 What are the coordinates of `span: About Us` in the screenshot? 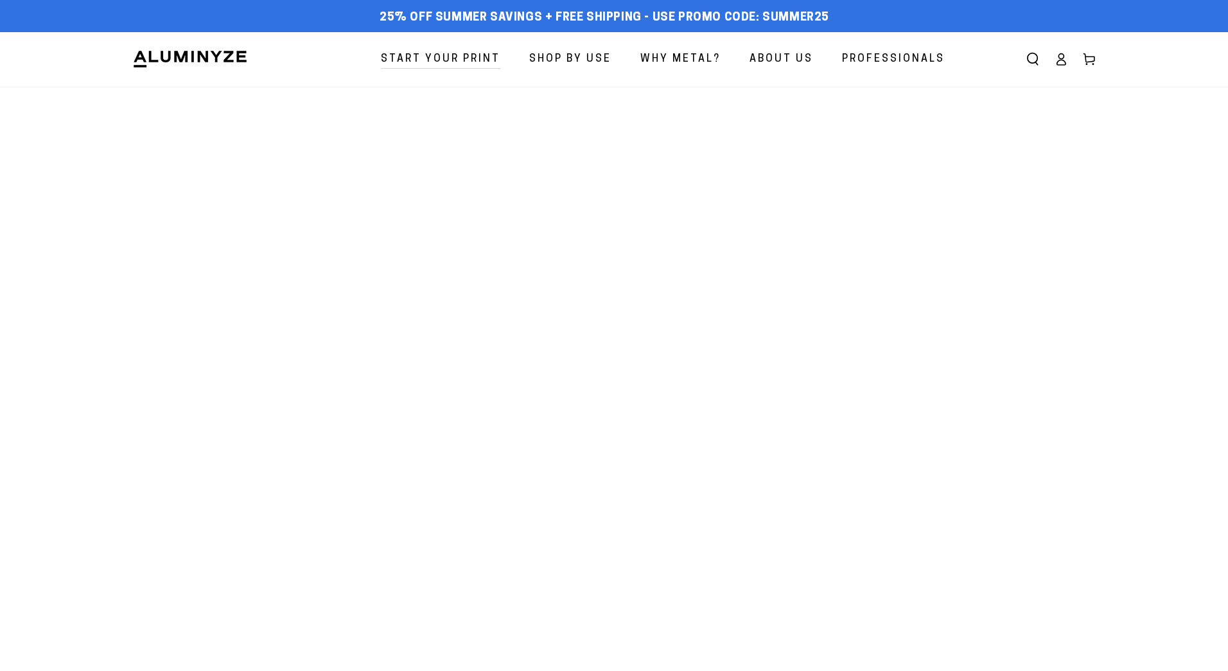 It's located at (781, 59).